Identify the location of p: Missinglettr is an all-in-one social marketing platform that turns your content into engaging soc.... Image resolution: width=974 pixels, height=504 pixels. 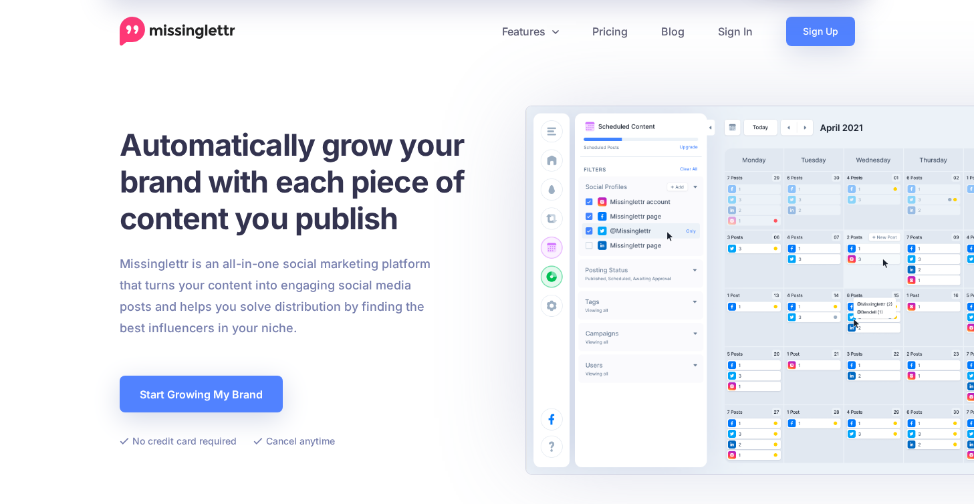
(275, 296).